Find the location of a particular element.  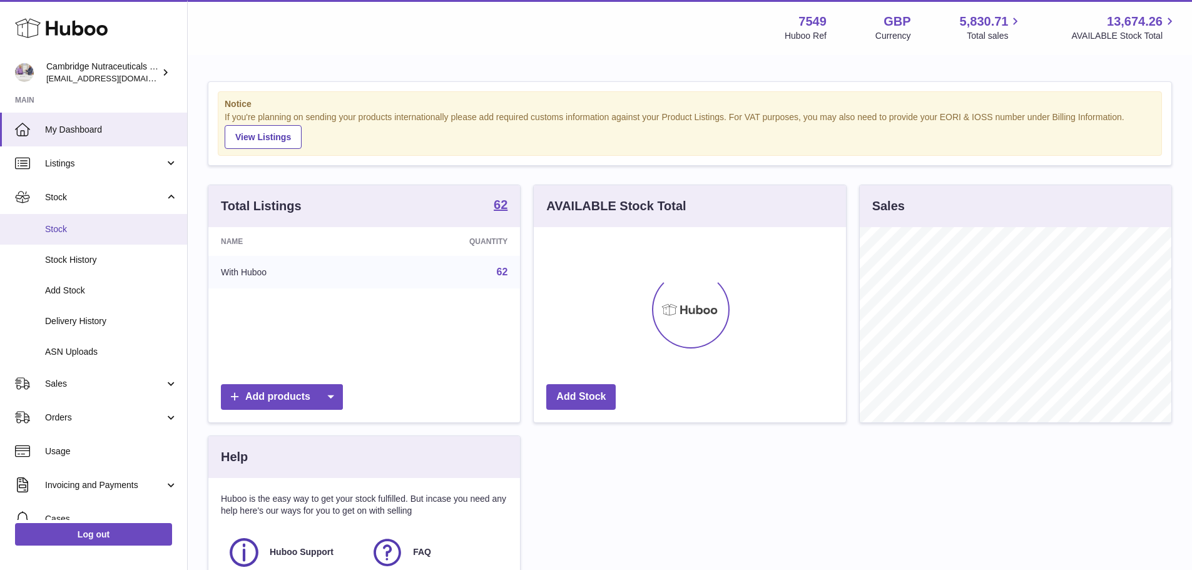

a: Huboo Support is located at coordinates (292, 553).